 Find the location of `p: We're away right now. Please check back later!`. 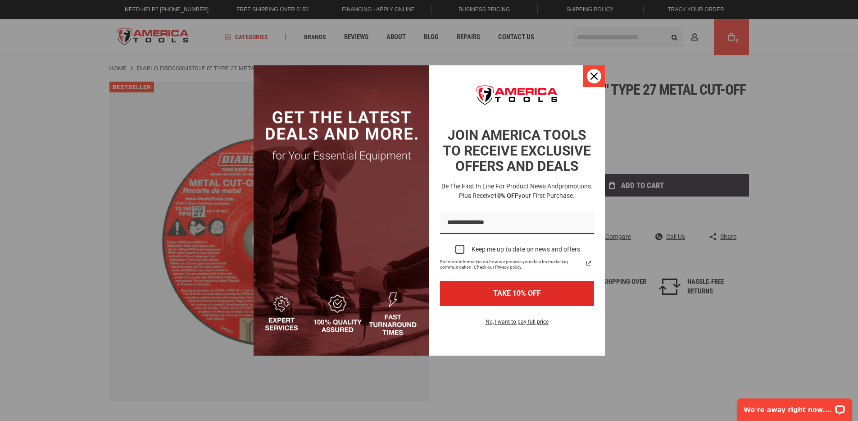

p: We're away right now. Please check back later! is located at coordinates (57, 17).